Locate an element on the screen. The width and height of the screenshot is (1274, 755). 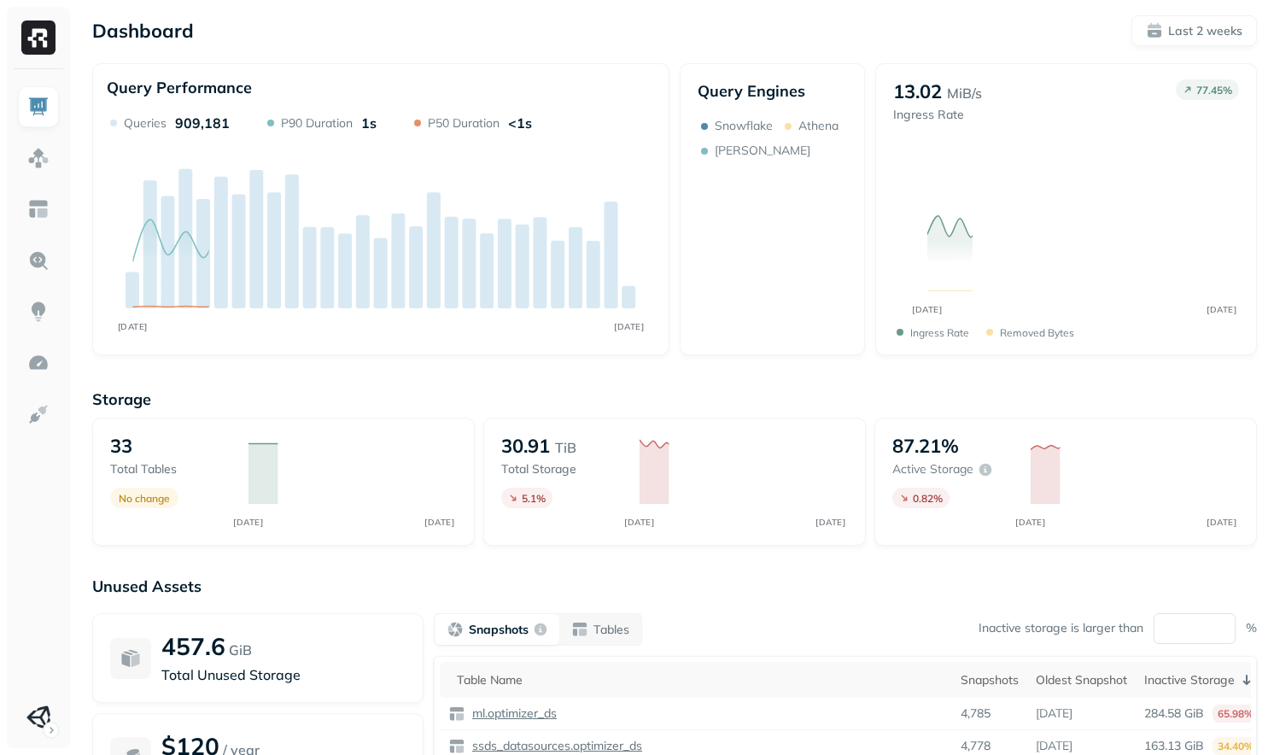
p: Queries is located at coordinates (145, 123).